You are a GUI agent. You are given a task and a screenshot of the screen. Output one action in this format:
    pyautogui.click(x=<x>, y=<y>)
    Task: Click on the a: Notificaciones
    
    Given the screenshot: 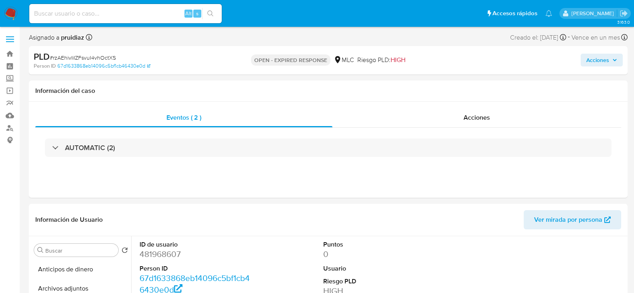 What is the action you would take?
    pyautogui.click(x=548, y=13)
    